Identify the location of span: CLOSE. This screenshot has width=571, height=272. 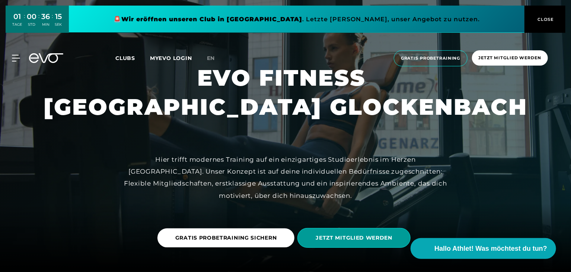
(545, 19).